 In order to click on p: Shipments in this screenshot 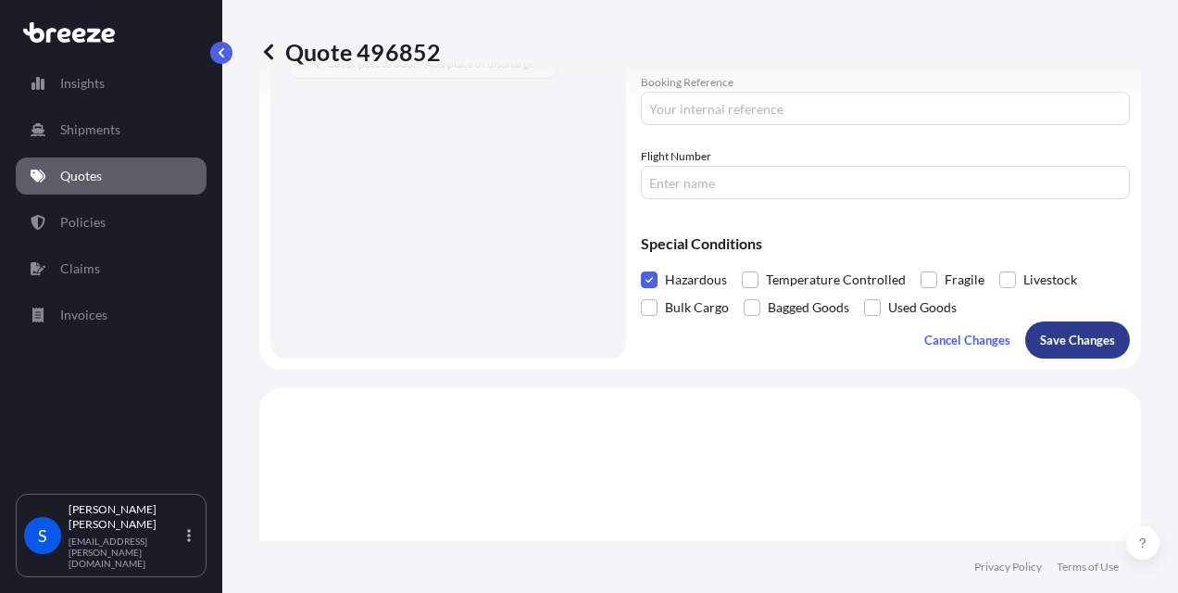, I will do `click(90, 130)`.